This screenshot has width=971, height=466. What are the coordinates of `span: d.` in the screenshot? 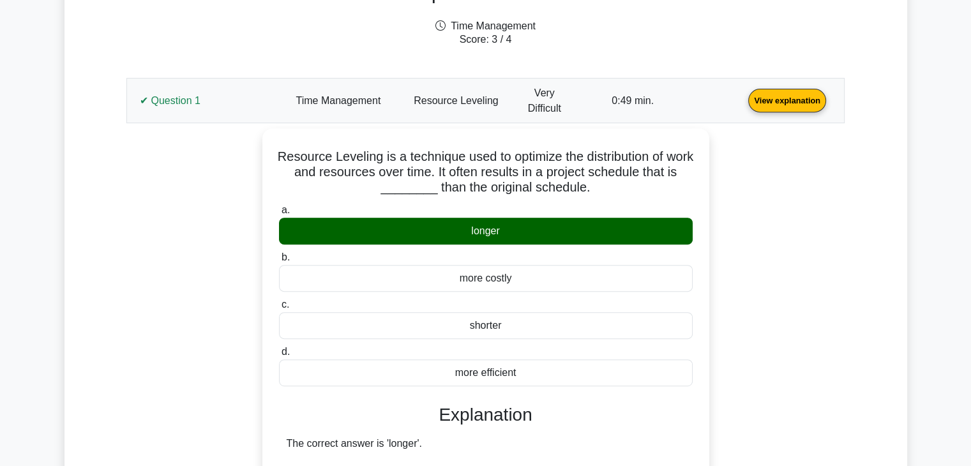 It's located at (285, 351).